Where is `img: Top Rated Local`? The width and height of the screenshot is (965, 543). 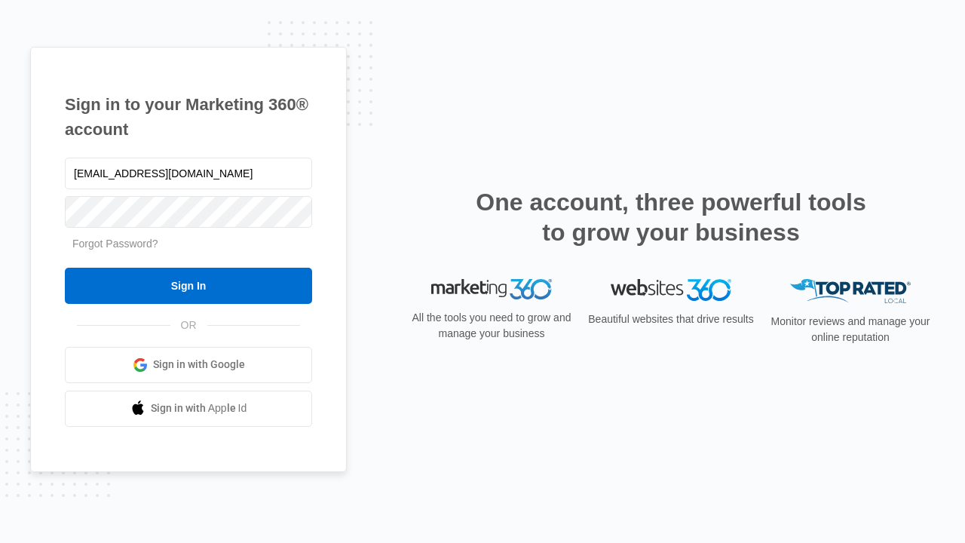 img: Top Rated Local is located at coordinates (850, 291).